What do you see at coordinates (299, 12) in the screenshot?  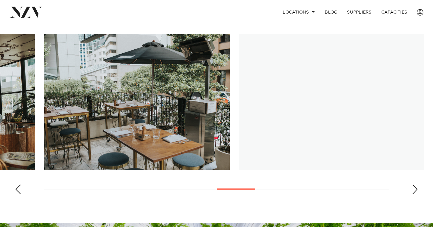 I see `a: Locations` at bounding box center [299, 12].